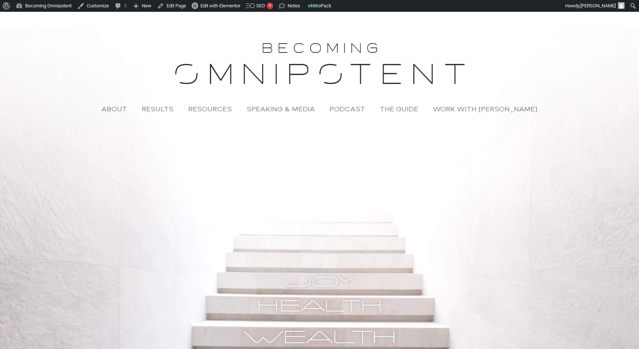  Describe the element at coordinates (399, 109) in the screenshot. I see `a: The Guide` at that location.